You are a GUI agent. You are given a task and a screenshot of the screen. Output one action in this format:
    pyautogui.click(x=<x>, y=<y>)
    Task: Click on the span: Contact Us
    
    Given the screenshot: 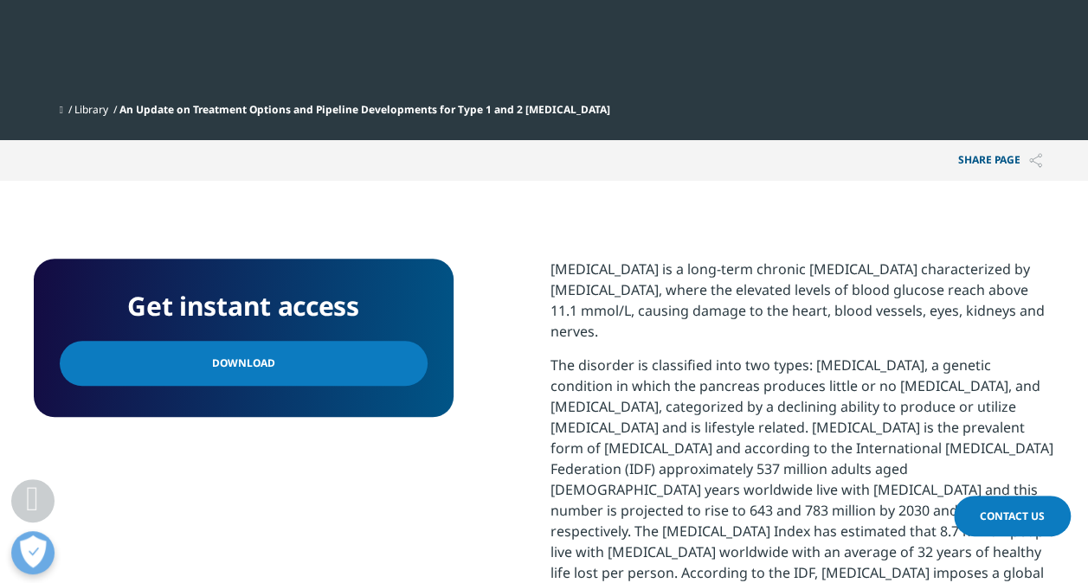 What is the action you would take?
    pyautogui.click(x=1012, y=516)
    